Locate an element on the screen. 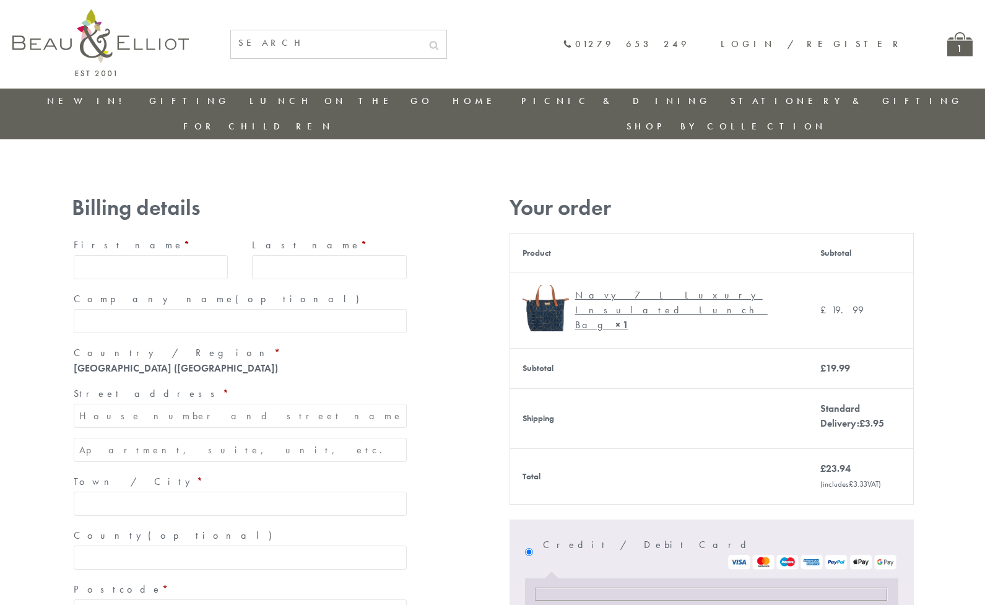  th: Shipping is located at coordinates (658, 418).